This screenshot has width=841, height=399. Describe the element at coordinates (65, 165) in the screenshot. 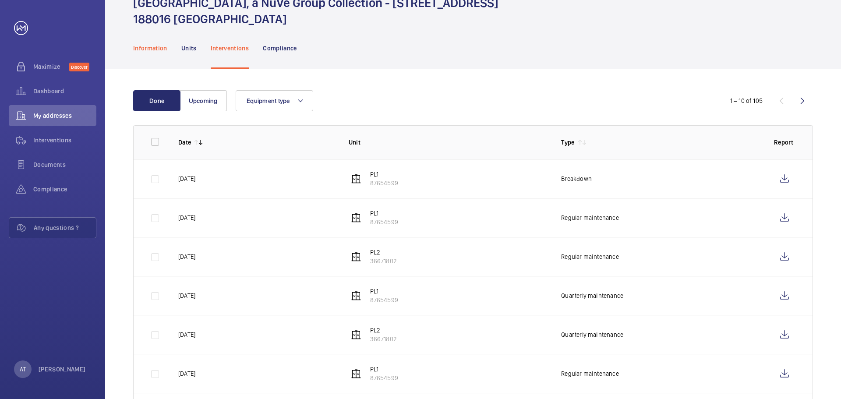

I see `span: Documents` at that location.